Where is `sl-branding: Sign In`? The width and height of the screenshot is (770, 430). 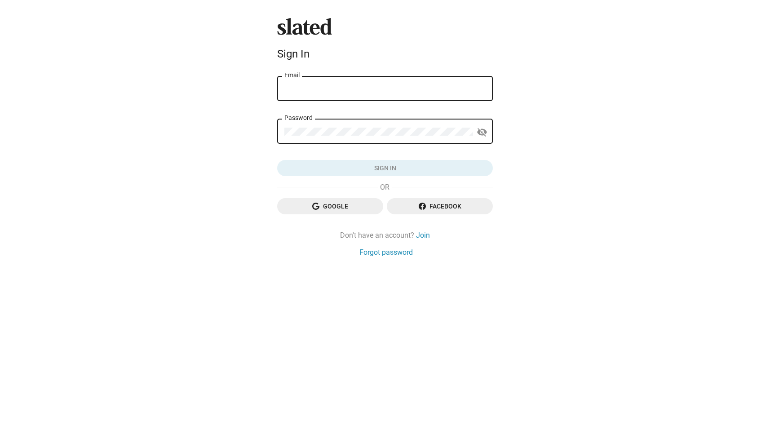
sl-branding: Sign In is located at coordinates (385, 41).